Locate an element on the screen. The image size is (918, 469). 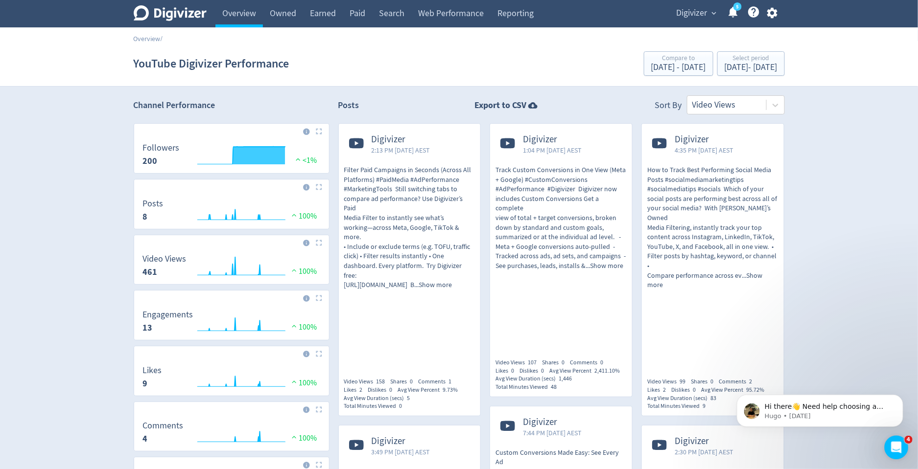
span: #AdPerformance #Digivizer Digivizer now is located at coordinates (556, 189).